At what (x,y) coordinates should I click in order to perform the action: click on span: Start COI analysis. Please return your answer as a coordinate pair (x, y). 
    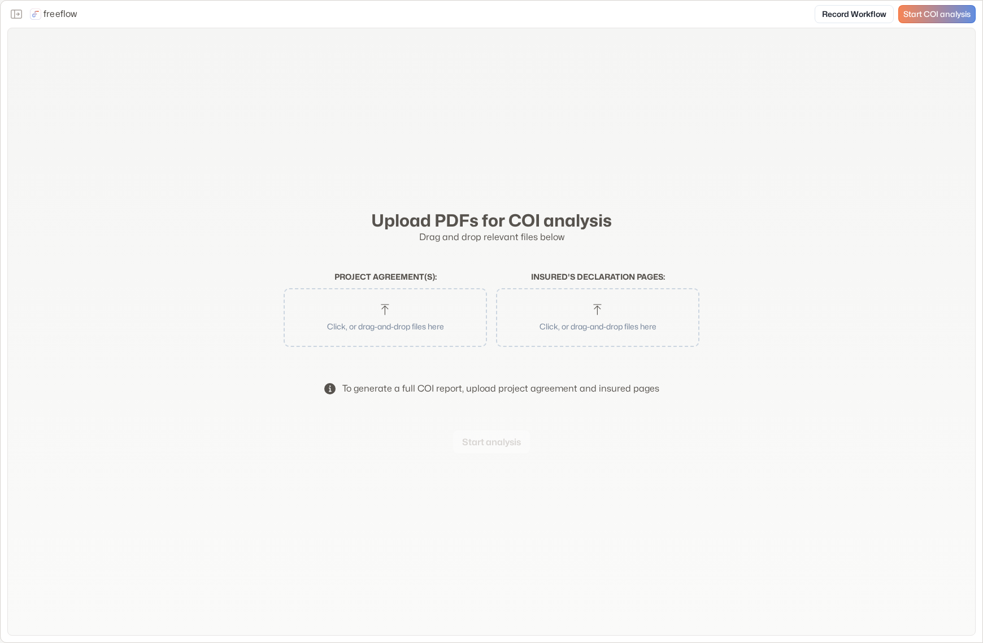
    Looking at the image, I should click on (937, 14).